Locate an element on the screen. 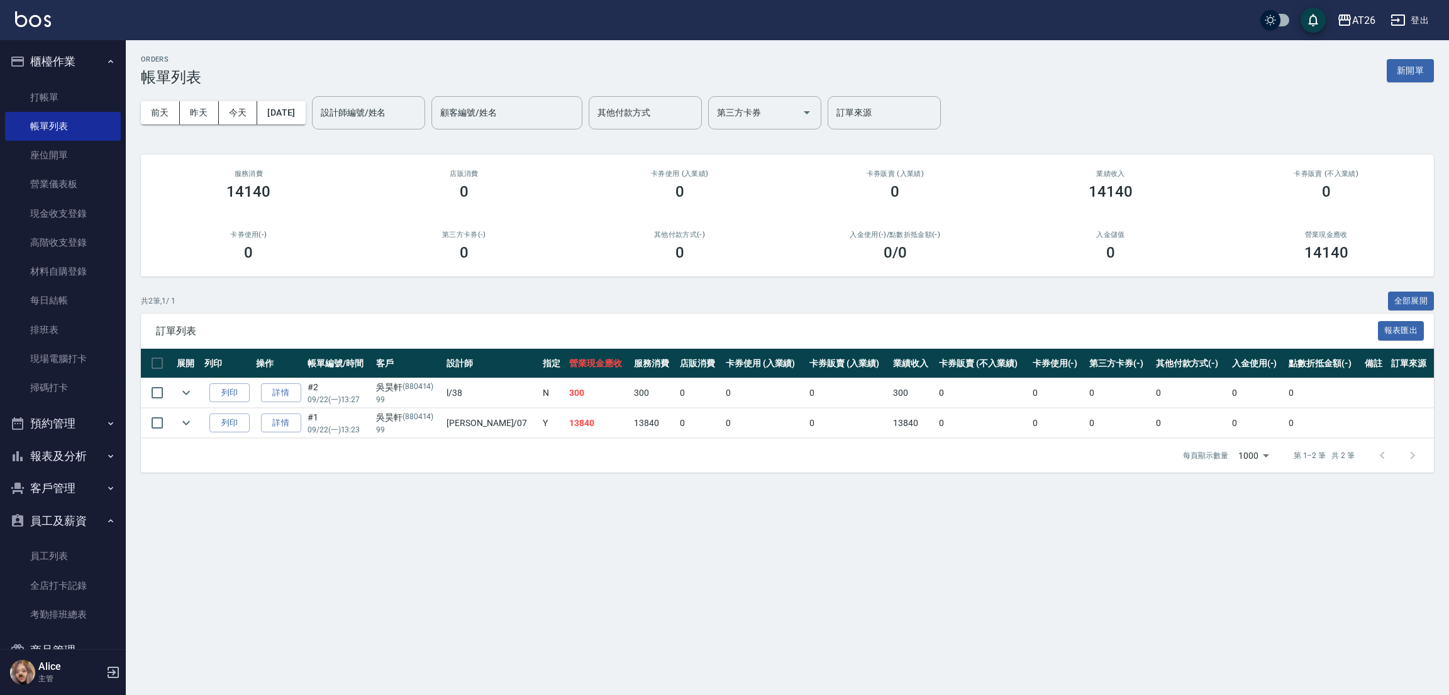  button: 登出 is located at coordinates (1409, 20).